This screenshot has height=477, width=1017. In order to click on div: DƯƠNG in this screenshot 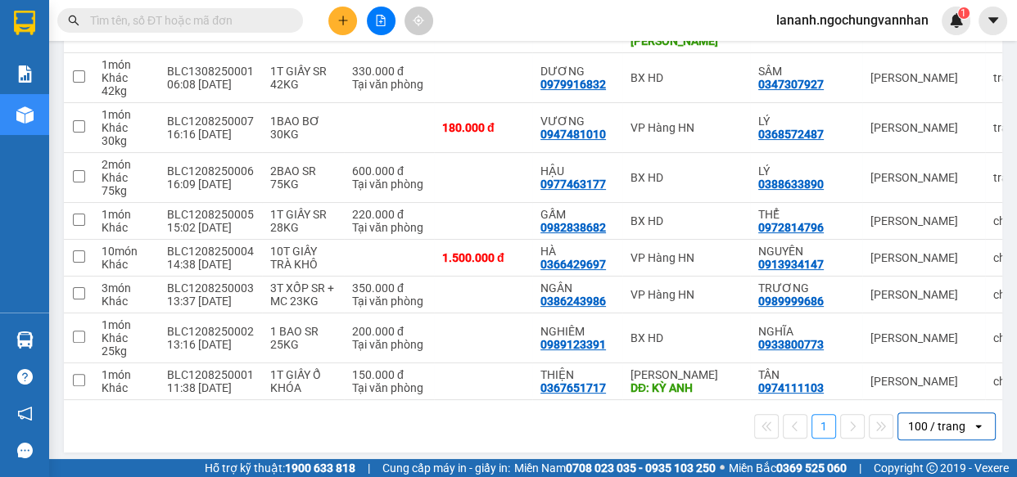, I will do `click(577, 71)`.